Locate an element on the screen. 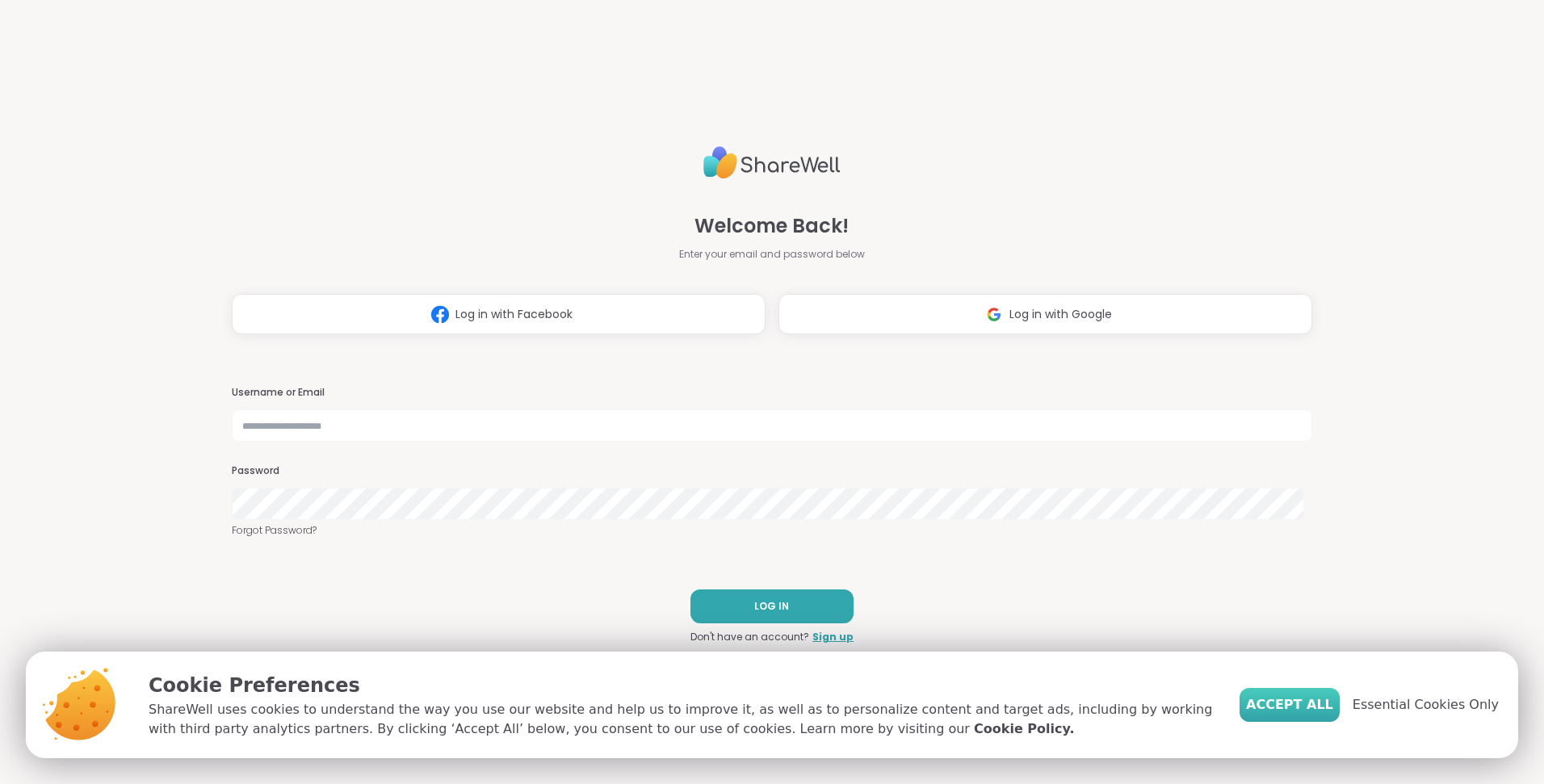 The image size is (1544, 784). span: Enter your email and password below is located at coordinates (772, 254).